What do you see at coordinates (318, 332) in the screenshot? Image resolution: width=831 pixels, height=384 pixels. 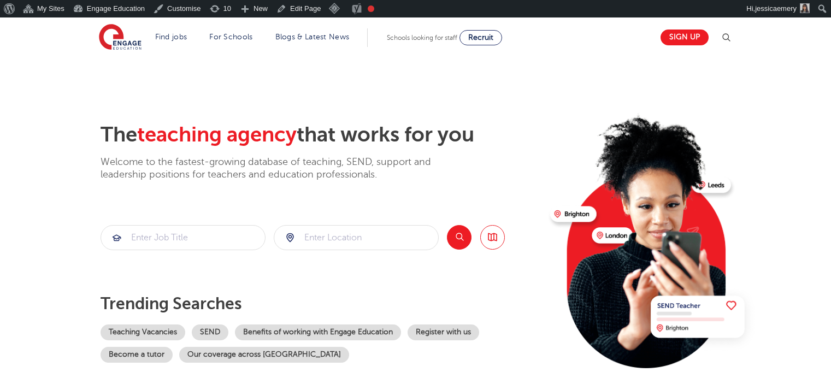 I see `a: Benefits of working with Engage Education` at bounding box center [318, 332].